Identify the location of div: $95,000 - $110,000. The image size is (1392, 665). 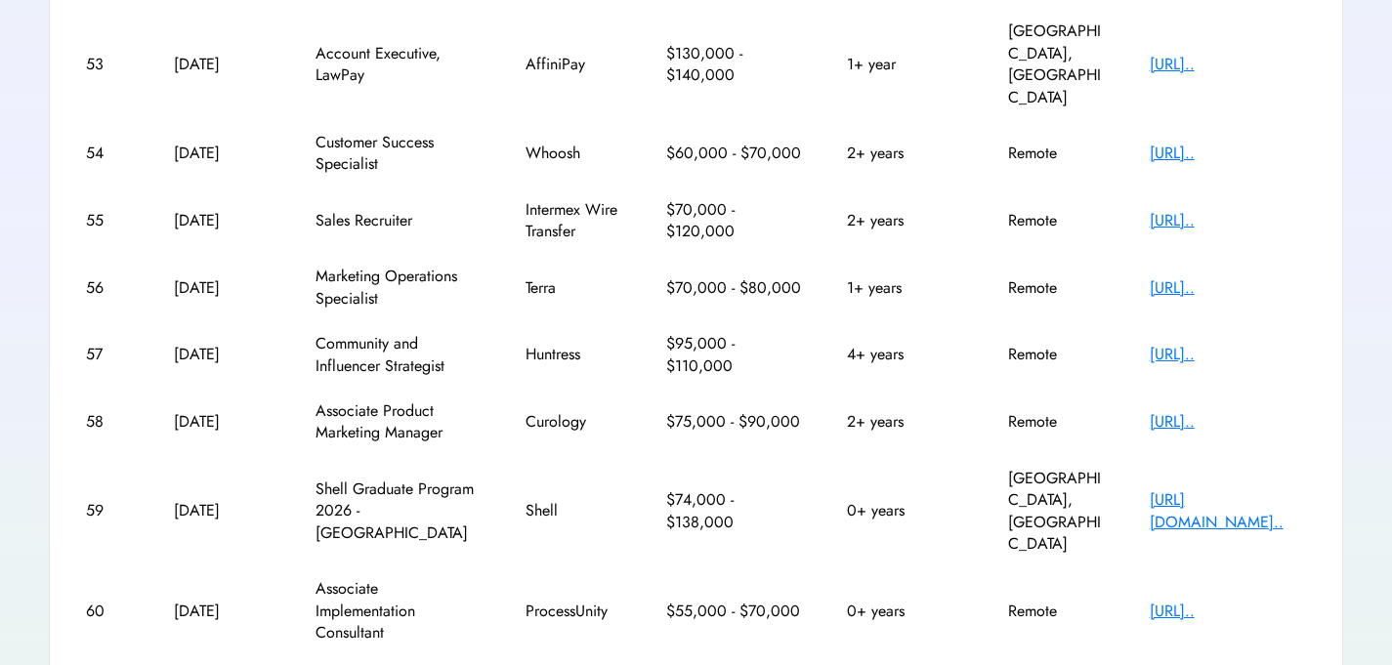
(734, 354).